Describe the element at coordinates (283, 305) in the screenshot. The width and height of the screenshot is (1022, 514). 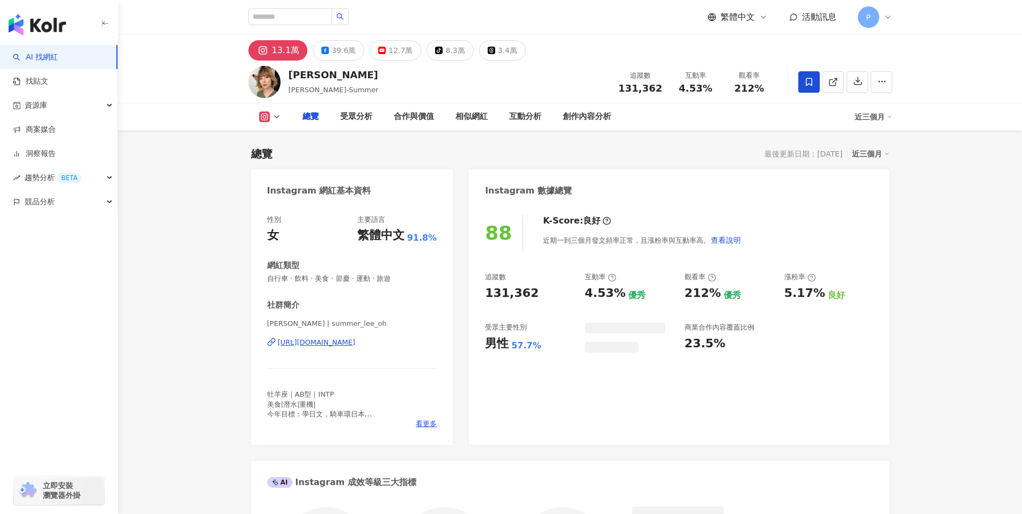
I see `div: 社群簡介` at that location.